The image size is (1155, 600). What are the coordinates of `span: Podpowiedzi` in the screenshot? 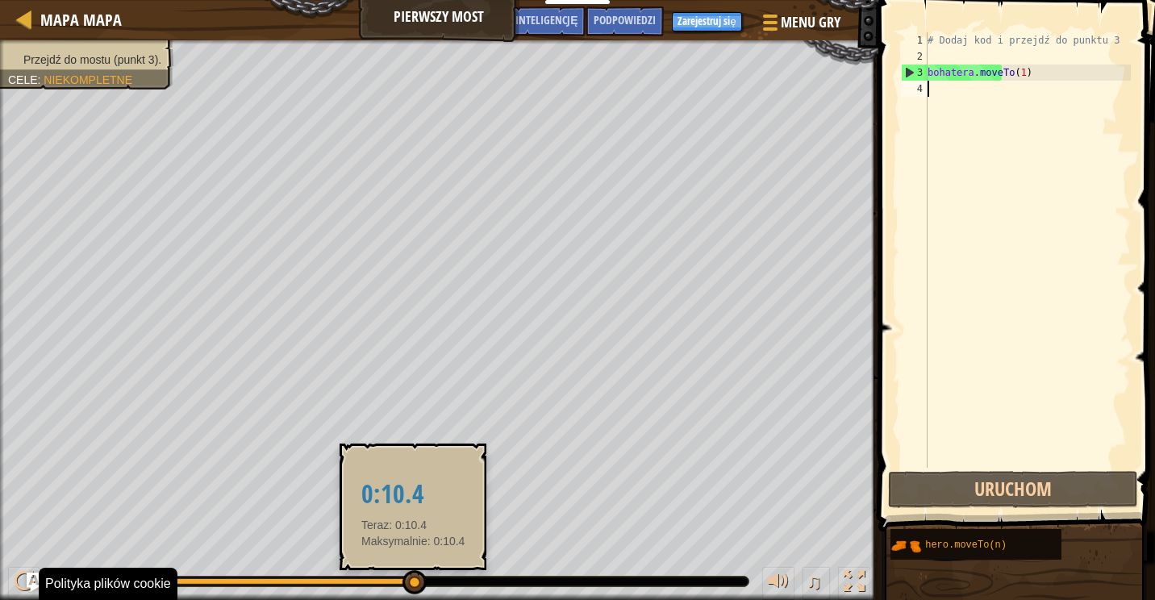 It's located at (624, 19).